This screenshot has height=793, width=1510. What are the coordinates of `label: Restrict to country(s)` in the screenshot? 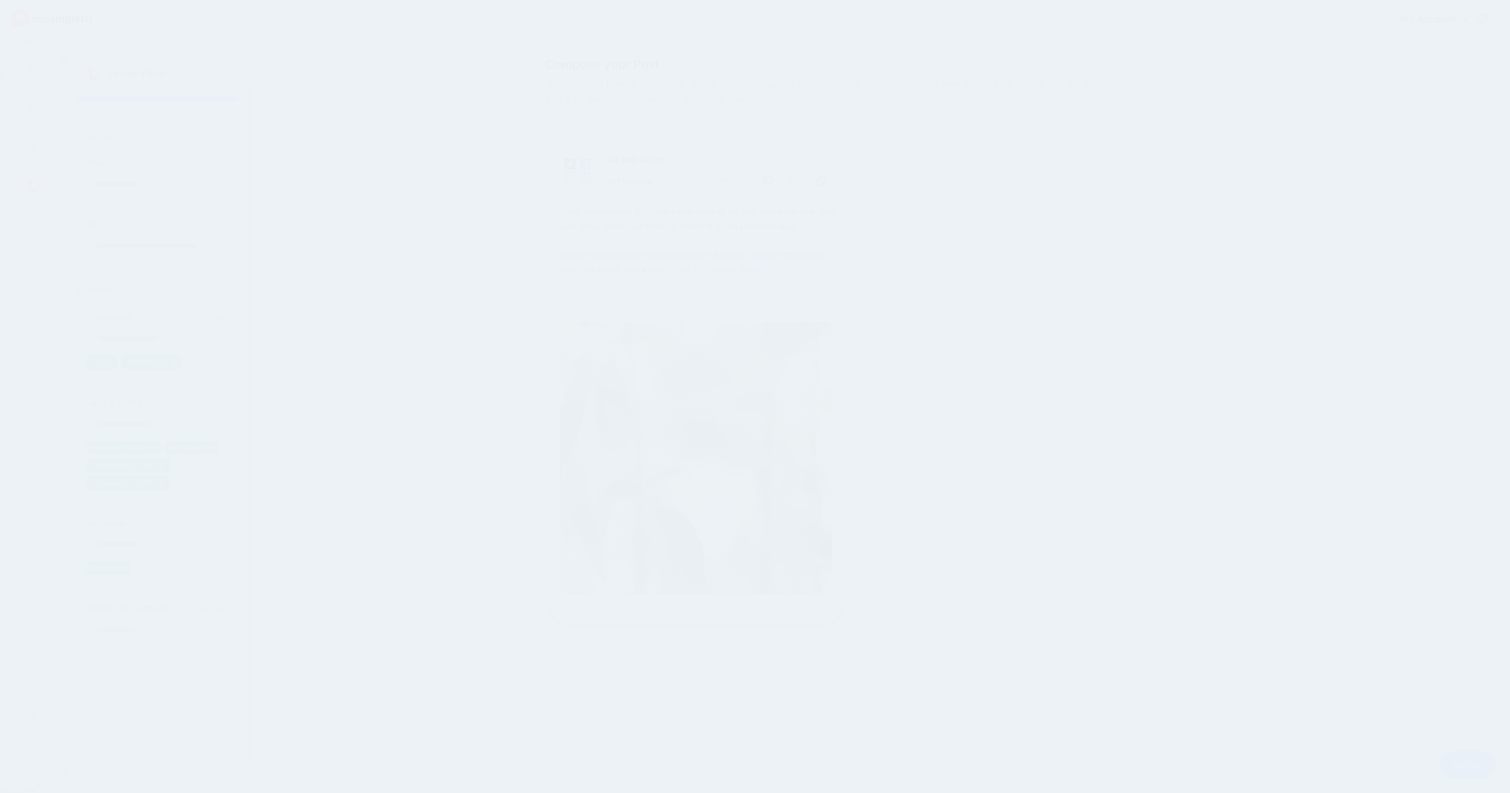 It's located at (158, 608).